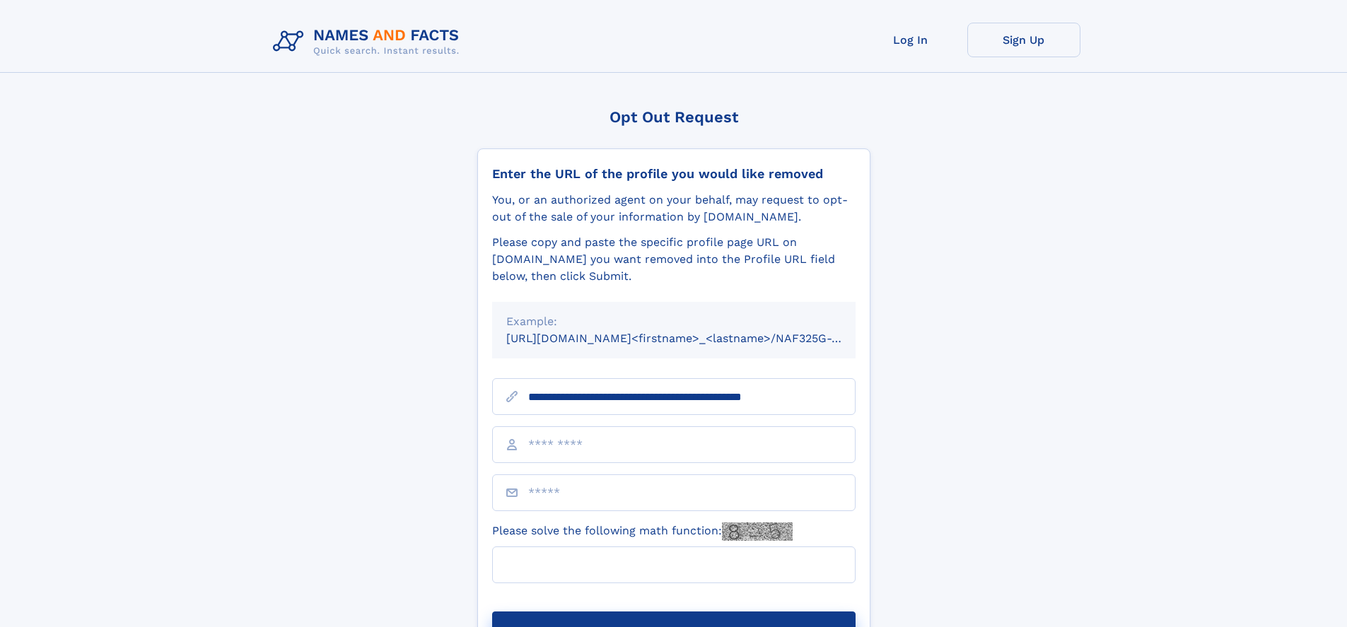 This screenshot has width=1347, height=627. I want to click on a: Log In, so click(911, 40).